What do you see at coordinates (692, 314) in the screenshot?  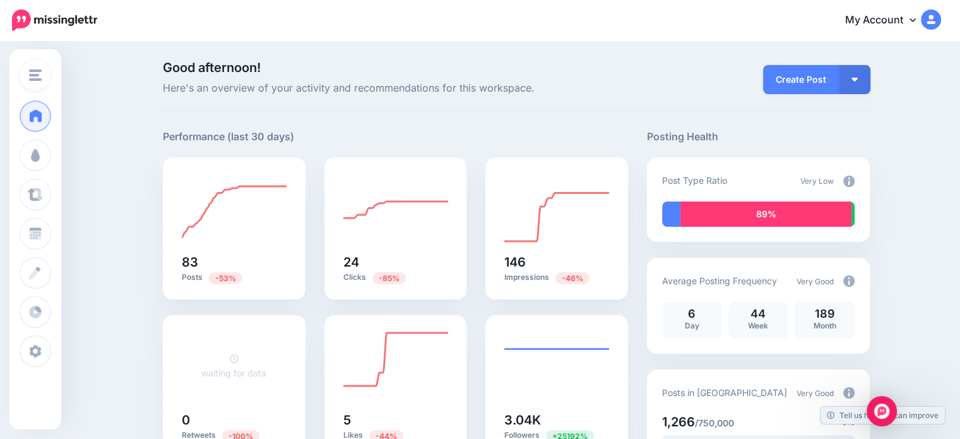 I see `p: 6` at bounding box center [692, 314].